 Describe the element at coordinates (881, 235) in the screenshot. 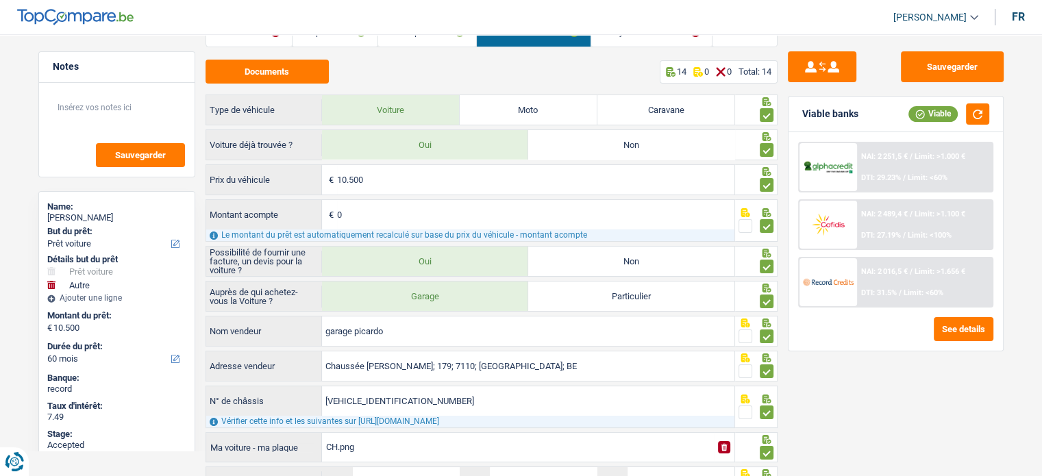

I see `span: DTI: 27.19%` at that location.